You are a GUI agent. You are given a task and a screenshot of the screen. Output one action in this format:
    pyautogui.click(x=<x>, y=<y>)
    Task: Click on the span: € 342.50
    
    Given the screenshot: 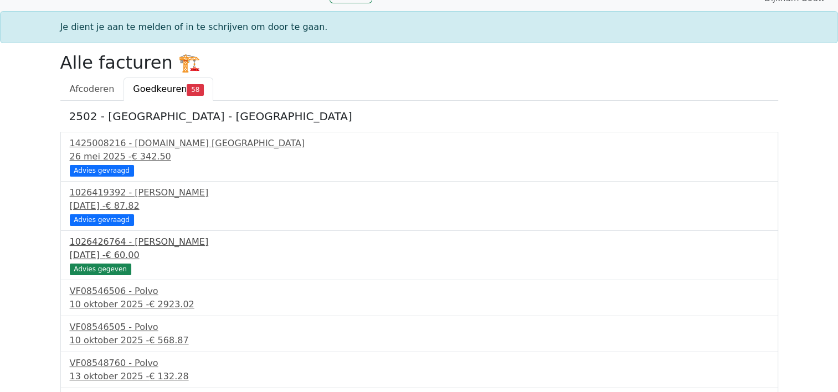 What is the action you would take?
    pyautogui.click(x=151, y=156)
    